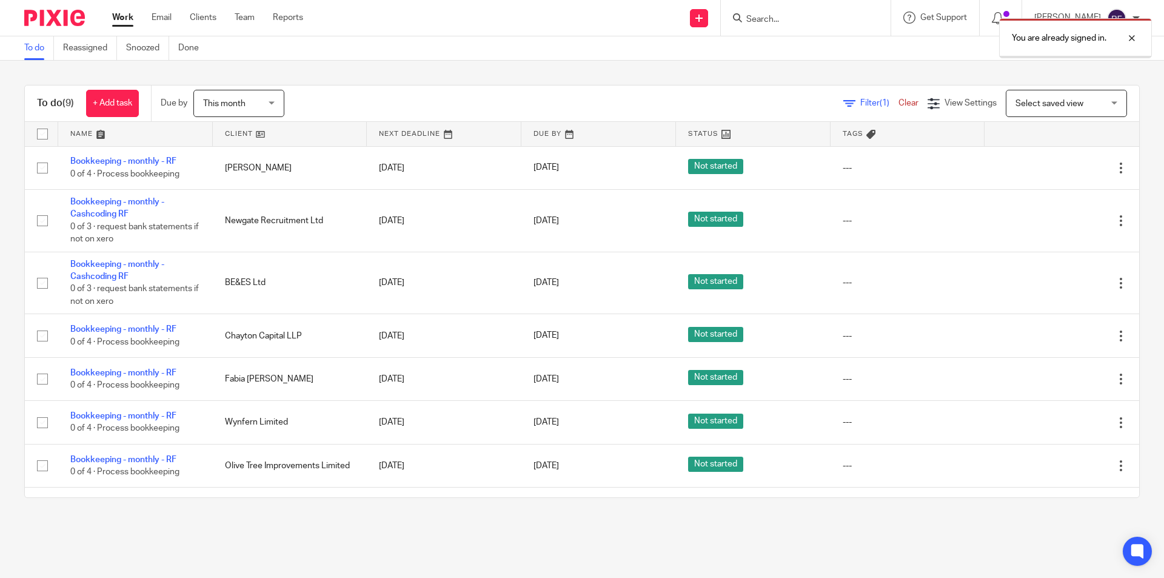  I want to click on td: Olive Tree Improvements Limited, so click(290, 465).